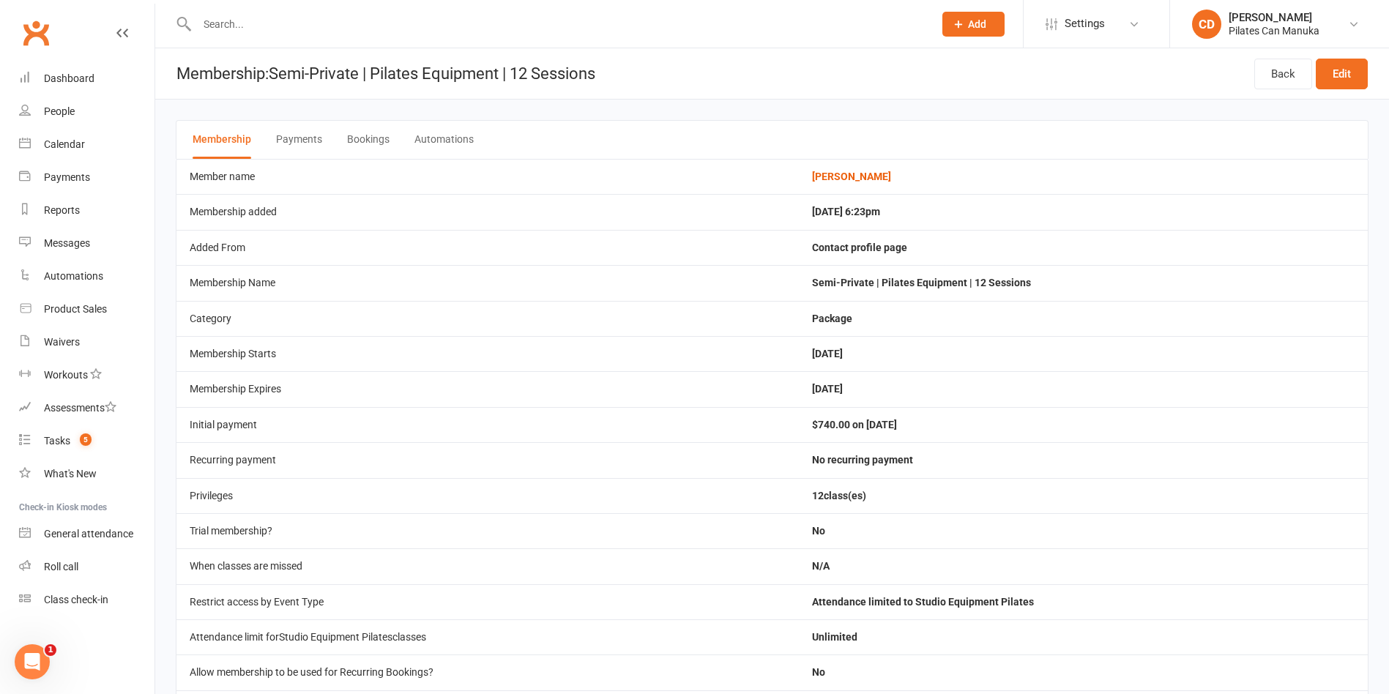  Describe the element at coordinates (488, 425) in the screenshot. I see `td: Initial payment` at that location.